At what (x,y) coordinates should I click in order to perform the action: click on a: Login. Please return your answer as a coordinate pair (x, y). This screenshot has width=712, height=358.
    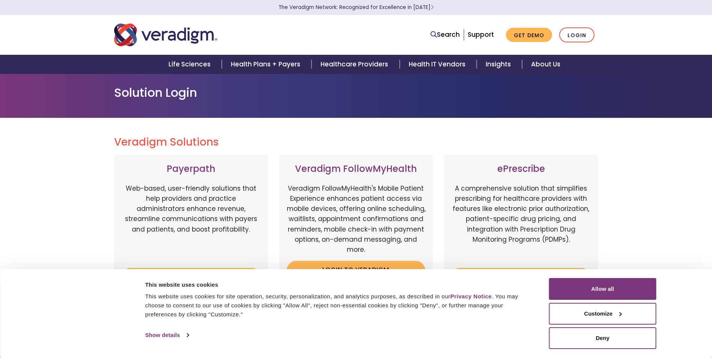
    Looking at the image, I should click on (577, 35).